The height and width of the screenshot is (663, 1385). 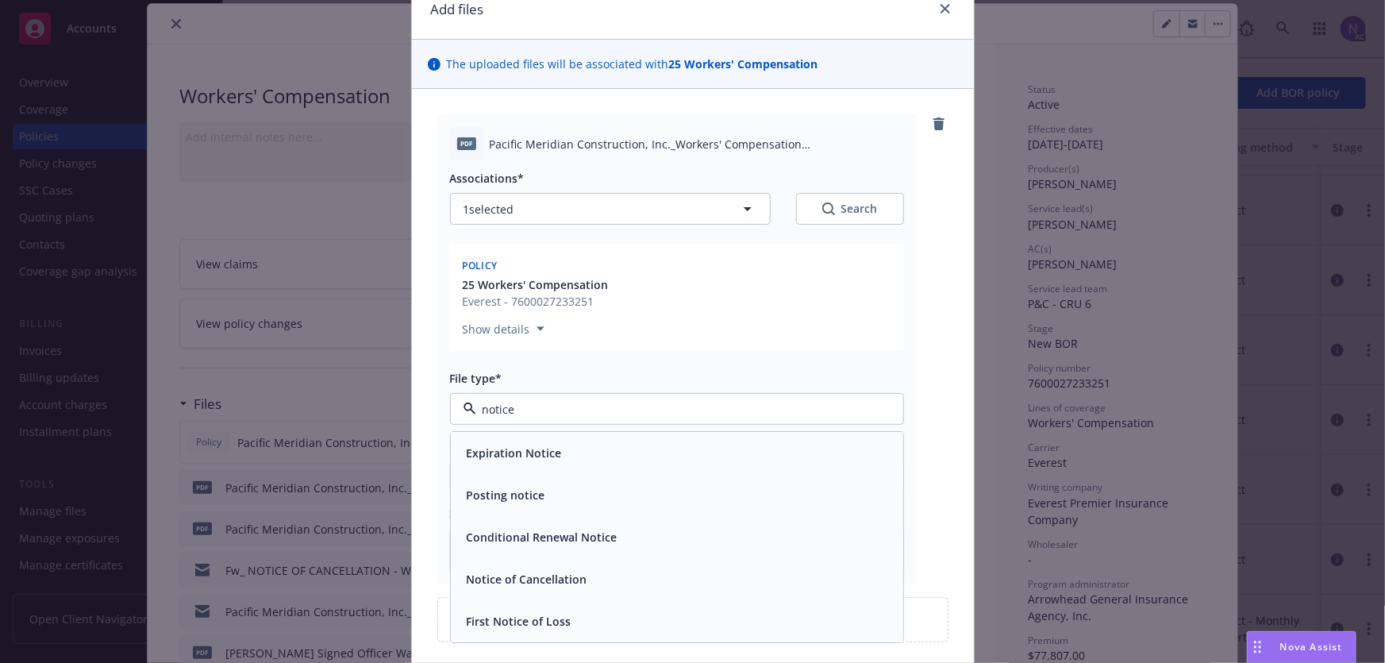 What do you see at coordinates (527, 579) in the screenshot?
I see `button: Notice of Cancellation` at bounding box center [527, 579].